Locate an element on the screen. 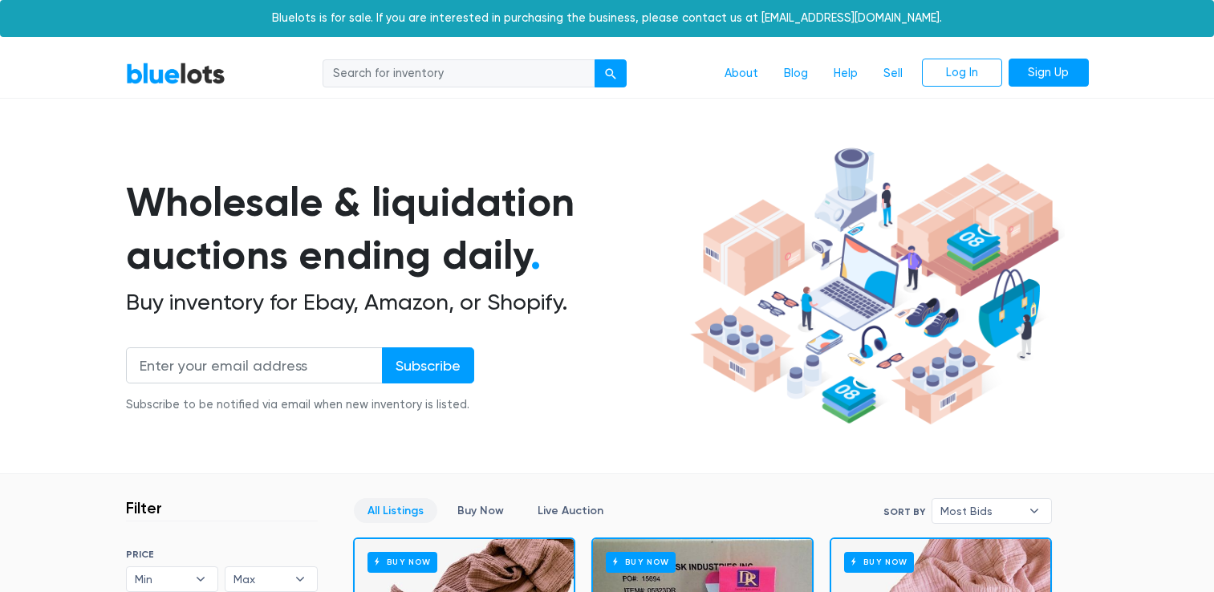 Image resolution: width=1214 pixels, height=592 pixels. span: Min is located at coordinates (161, 579).